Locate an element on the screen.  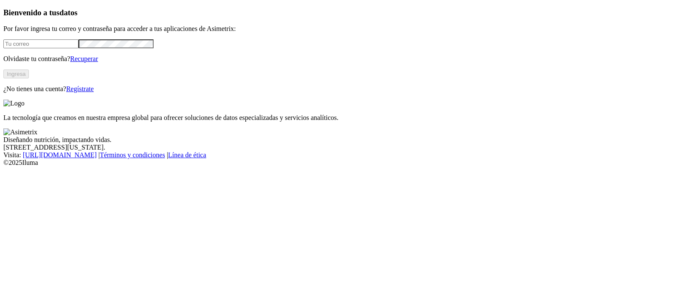
a: Regístrate is located at coordinates (80, 89).